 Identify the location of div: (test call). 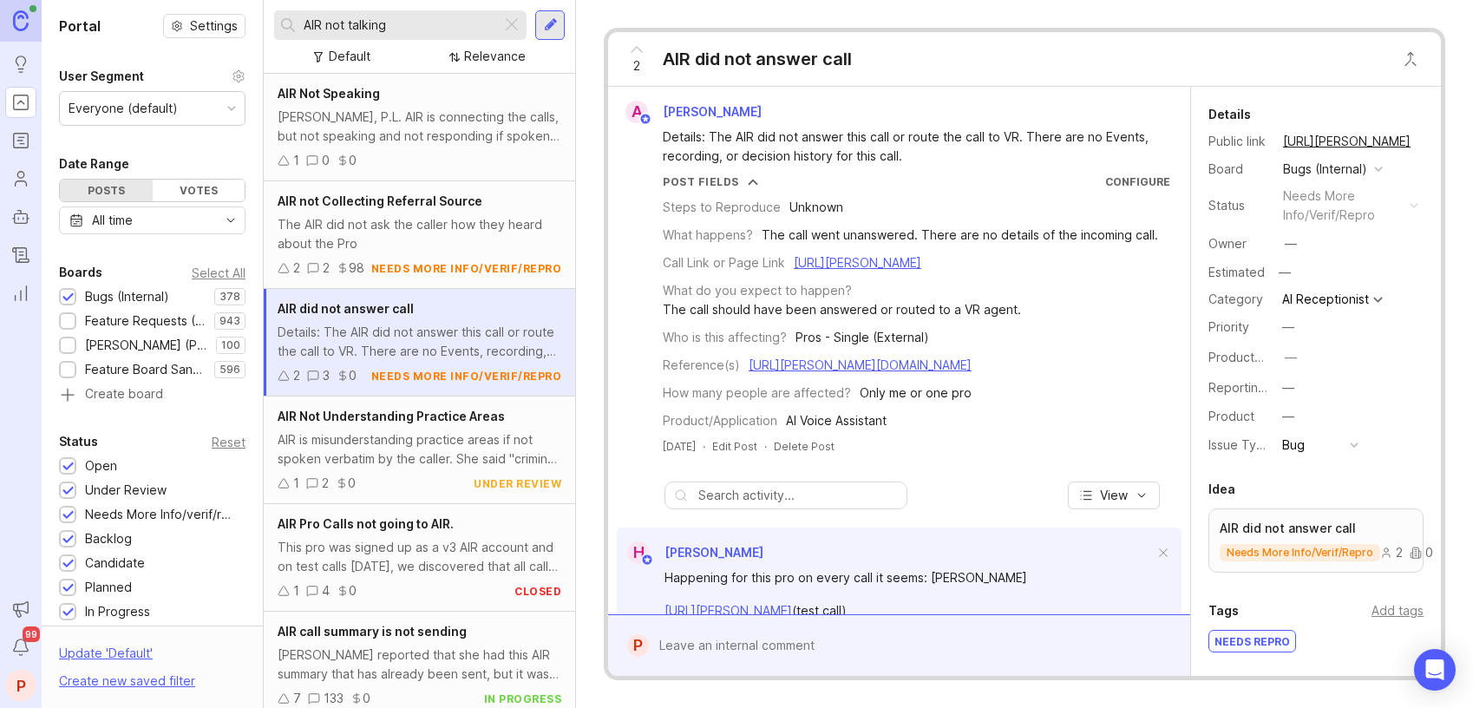
(909, 611).